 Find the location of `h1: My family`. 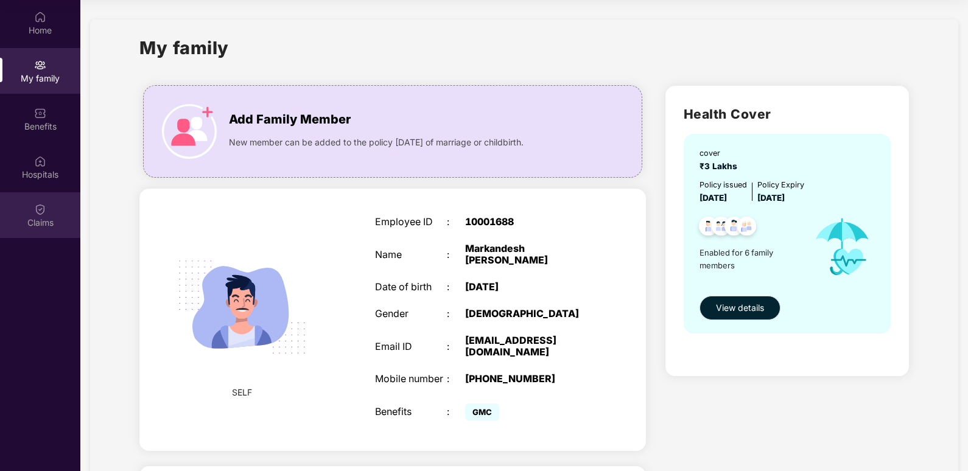

h1: My family is located at coordinates (184, 48).